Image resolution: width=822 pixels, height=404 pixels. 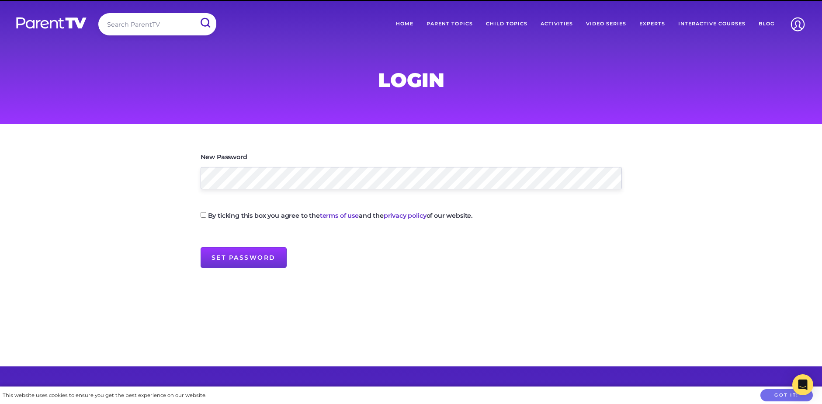 What do you see at coordinates (104, 395) in the screenshot?
I see `div: This website uses cookies to ensure you get the best experience on our website.` at bounding box center [104, 395].